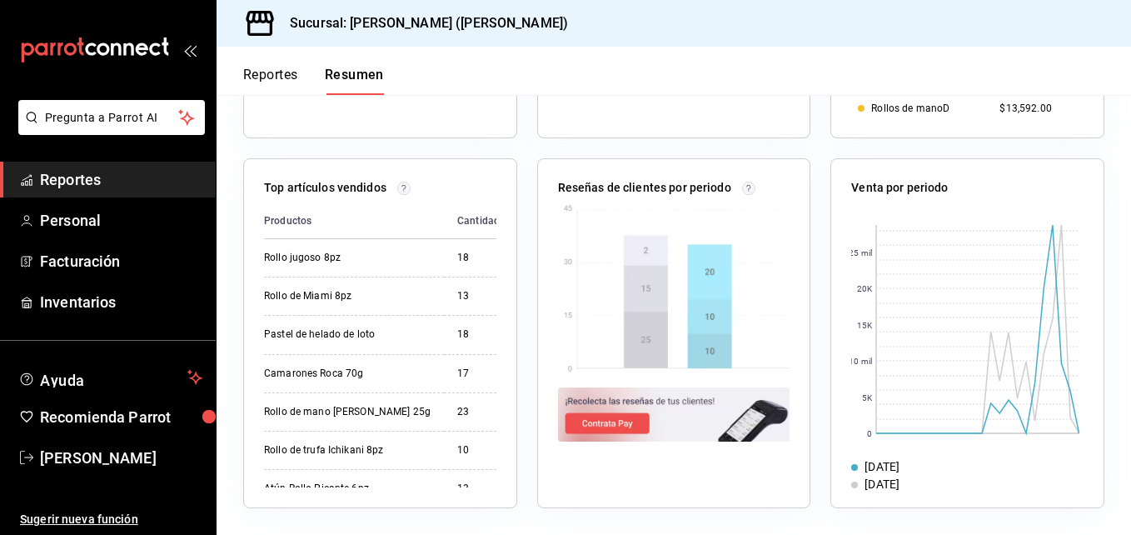 Image resolution: width=1131 pixels, height=535 pixels. Describe the element at coordinates (354, 81) in the screenshot. I see `button: Resumen` at that location.